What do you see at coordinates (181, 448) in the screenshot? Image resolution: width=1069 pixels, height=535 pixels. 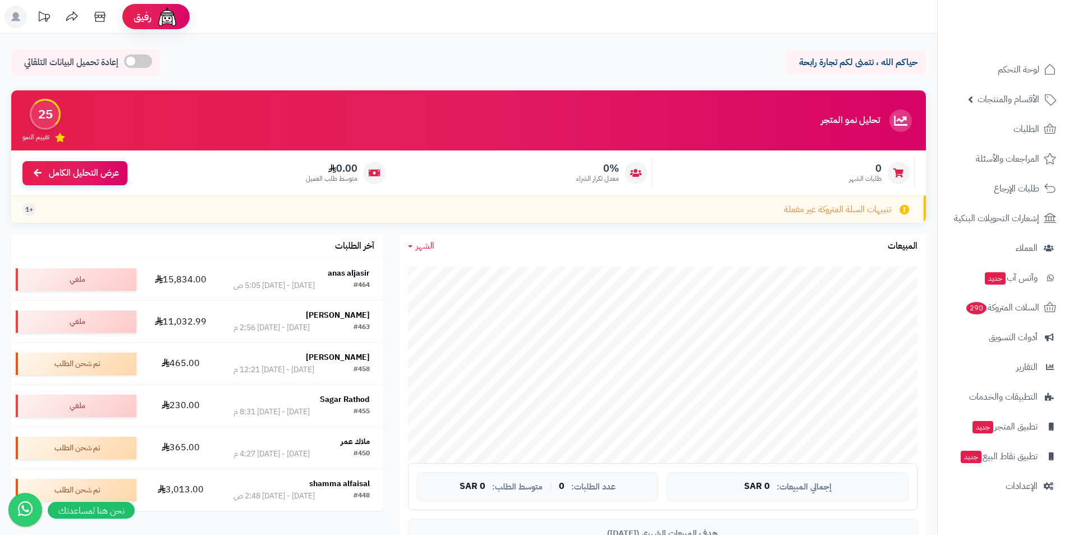 I see `td: 365.00` at bounding box center [181, 448].